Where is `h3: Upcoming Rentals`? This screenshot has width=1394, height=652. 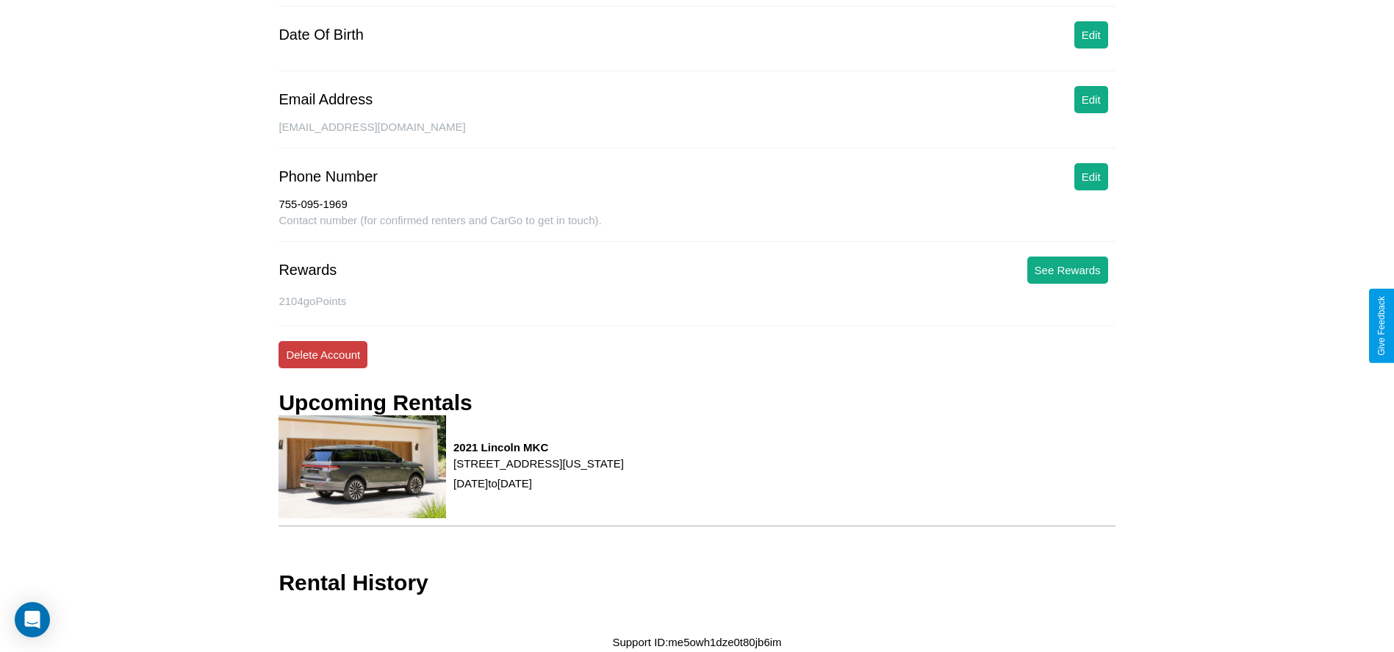 h3: Upcoming Rentals is located at coordinates (375, 403).